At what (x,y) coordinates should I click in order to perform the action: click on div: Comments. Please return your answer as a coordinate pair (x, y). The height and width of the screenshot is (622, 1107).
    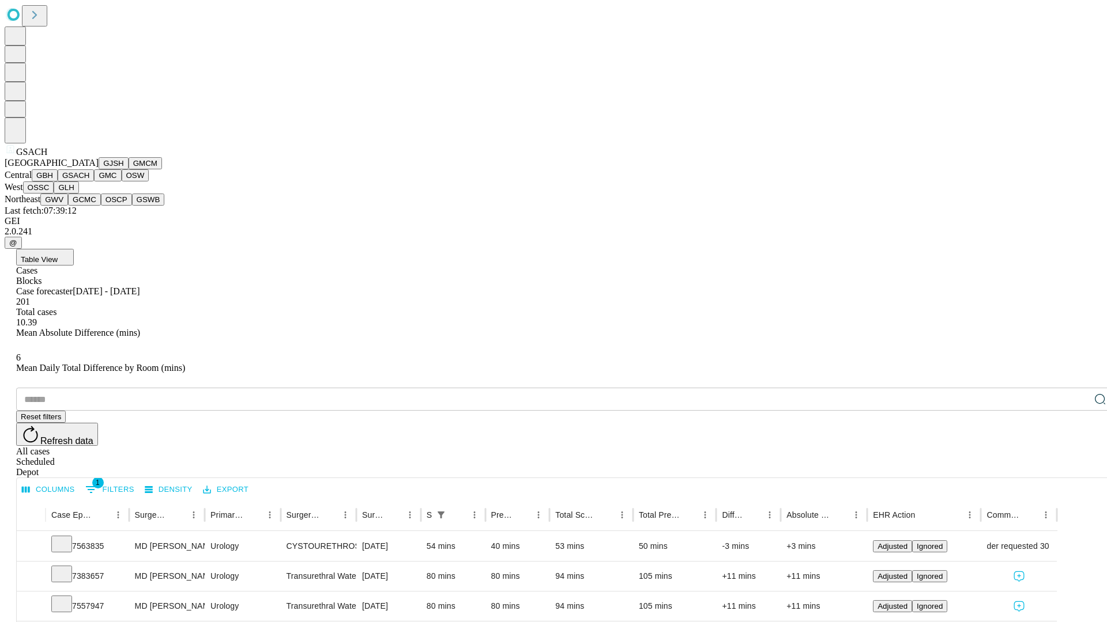
    Looking at the image, I should click on (1003, 515).